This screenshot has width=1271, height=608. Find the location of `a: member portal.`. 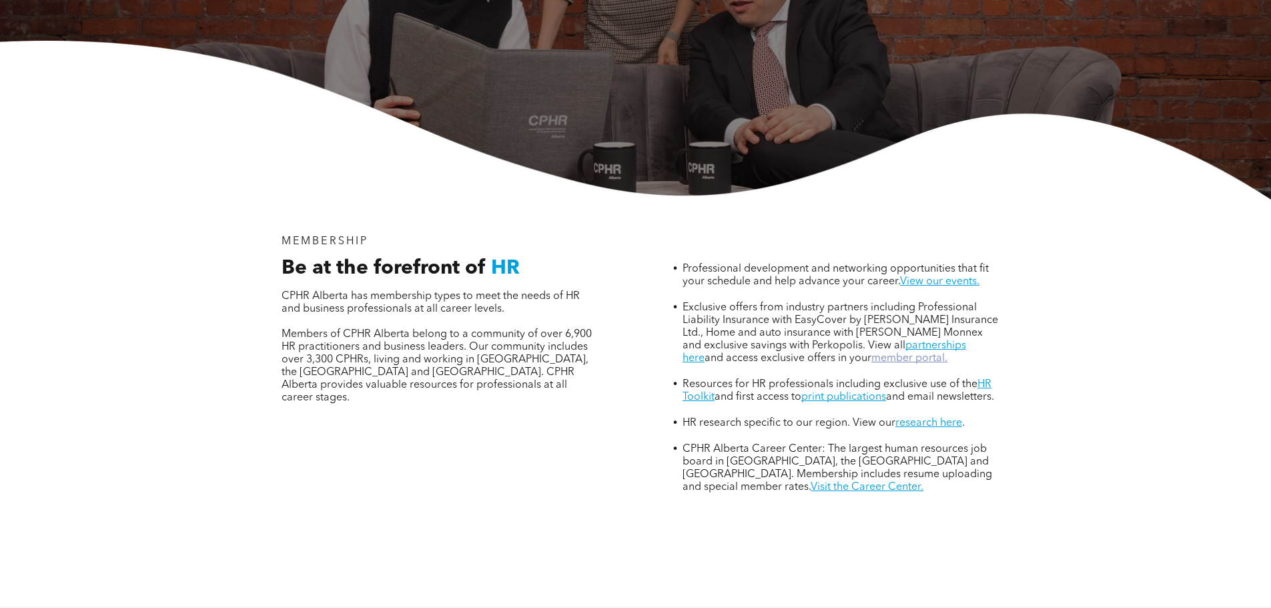

a: member portal. is located at coordinates (909, 358).